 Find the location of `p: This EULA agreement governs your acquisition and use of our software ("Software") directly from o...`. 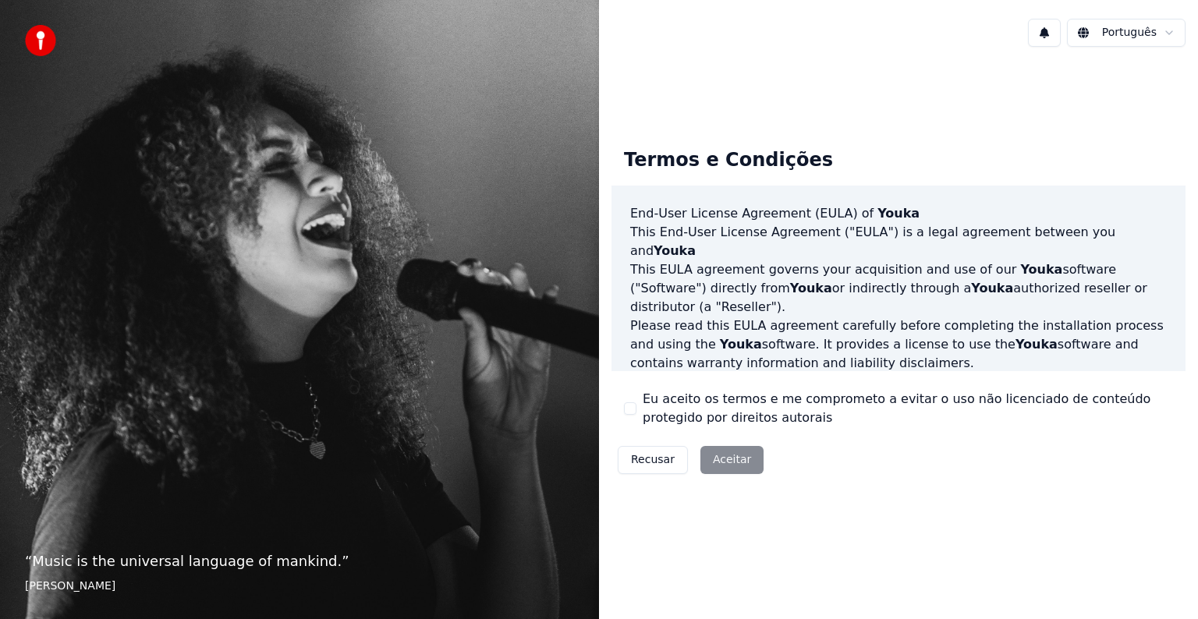

p: This EULA agreement governs your acquisition and use of our software ("Software") directly from o... is located at coordinates (898, 288).